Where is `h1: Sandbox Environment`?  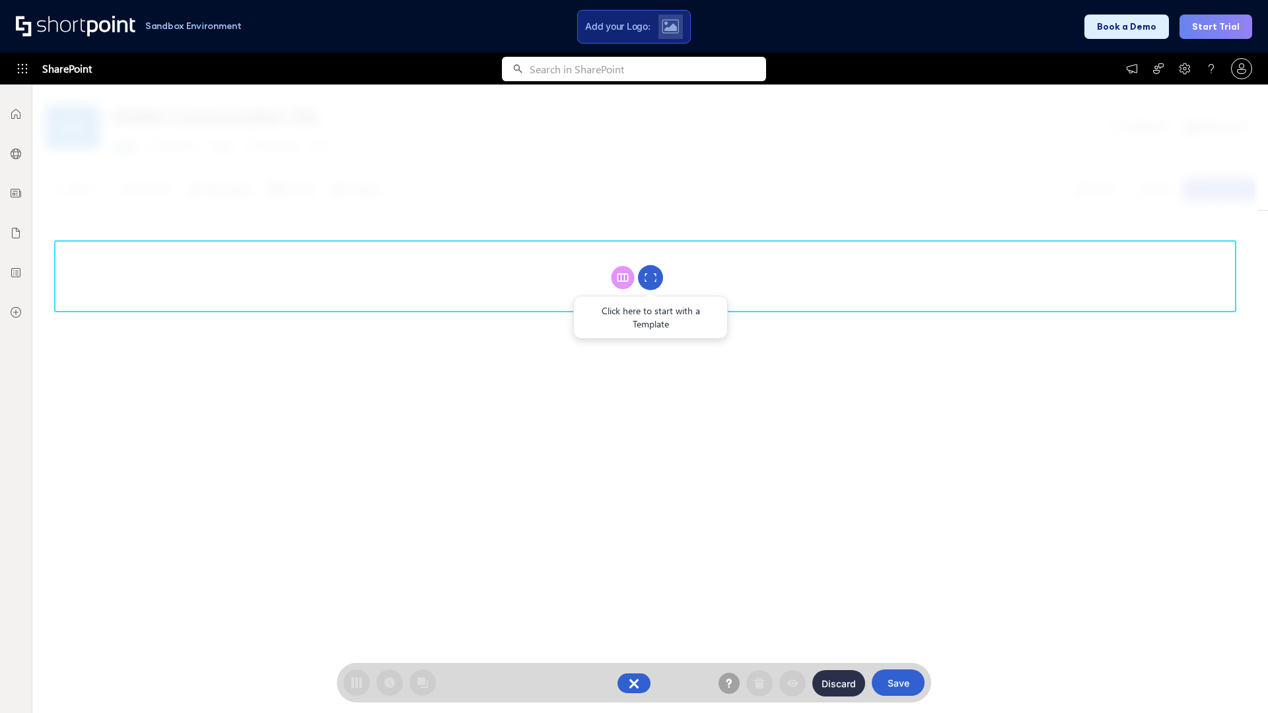
h1: Sandbox Environment is located at coordinates (194, 26).